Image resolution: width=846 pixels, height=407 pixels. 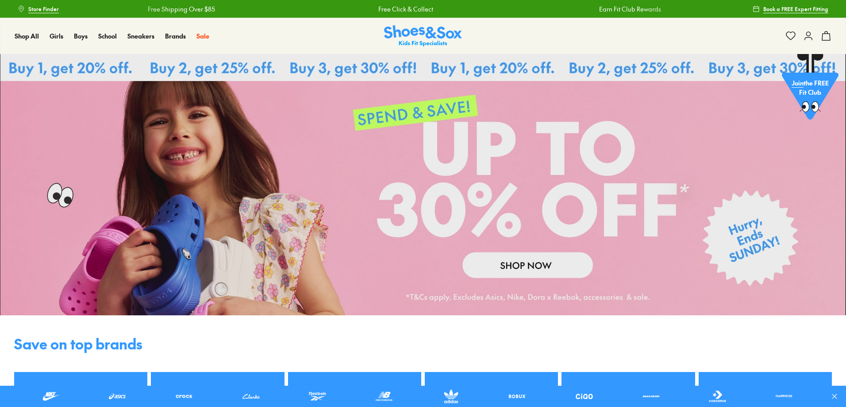 I want to click on span: Sale, so click(x=203, y=36).